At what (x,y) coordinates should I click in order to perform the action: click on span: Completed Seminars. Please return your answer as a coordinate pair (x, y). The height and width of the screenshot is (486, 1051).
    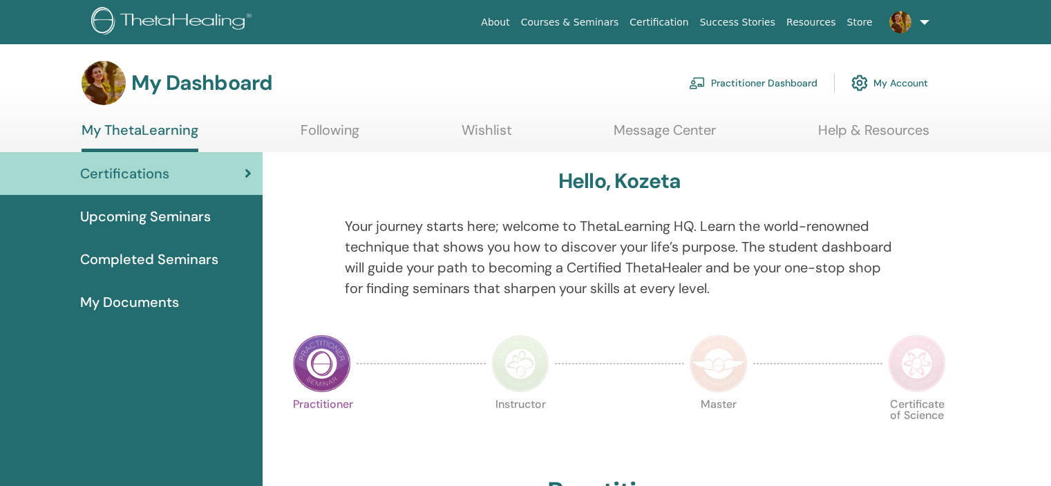
    Looking at the image, I should click on (149, 259).